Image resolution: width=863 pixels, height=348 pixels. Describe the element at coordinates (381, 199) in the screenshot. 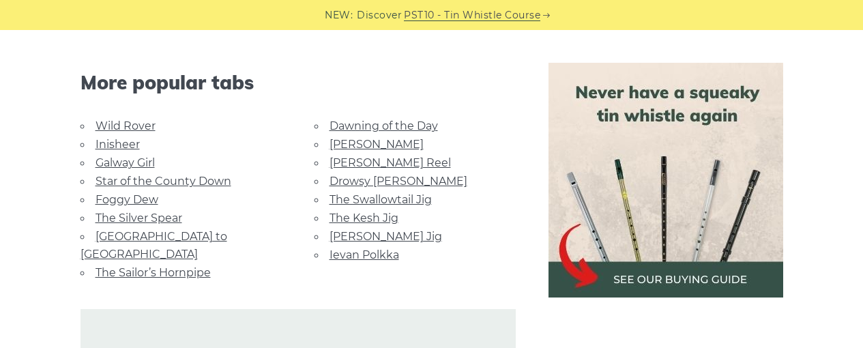

I see `a: The Swallowtail Jig` at that location.